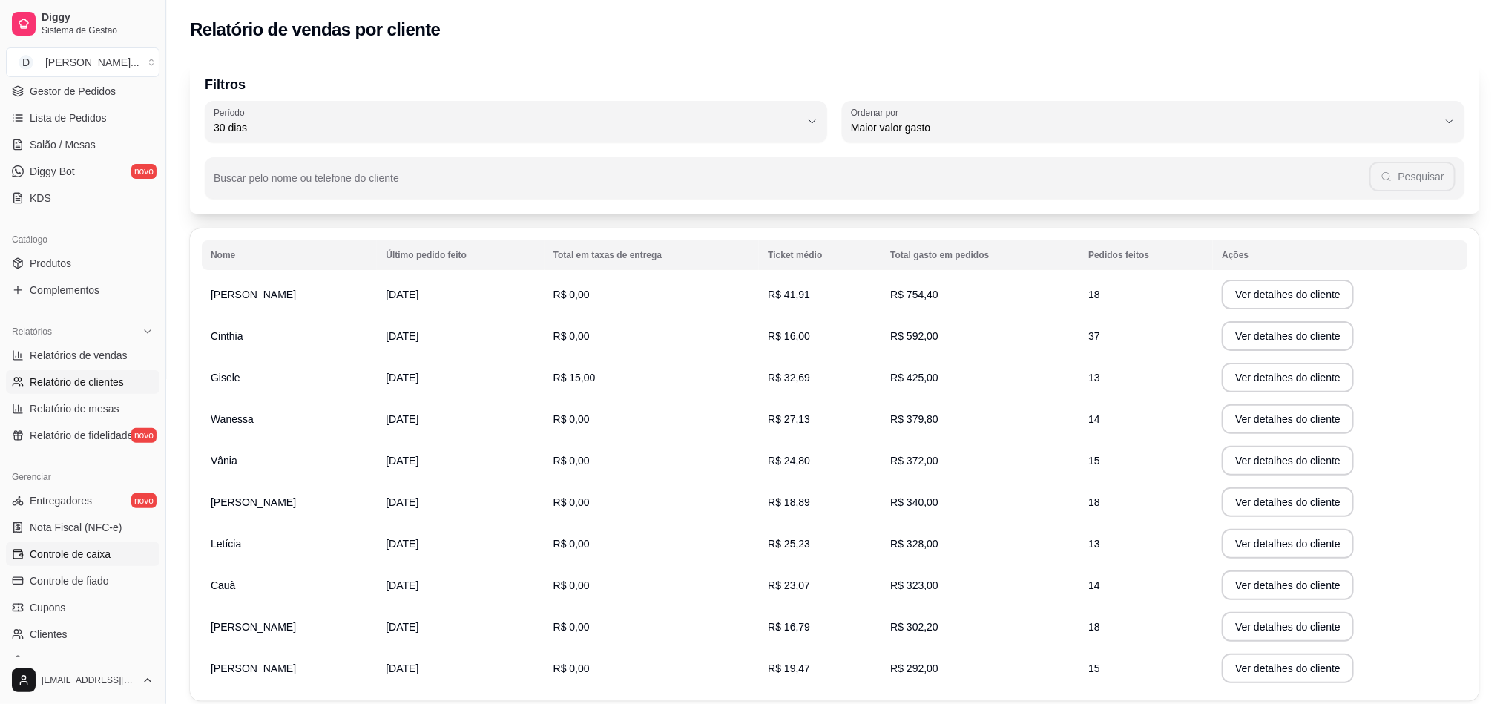 The image size is (1503, 704). I want to click on th: Ações, so click(1340, 255).